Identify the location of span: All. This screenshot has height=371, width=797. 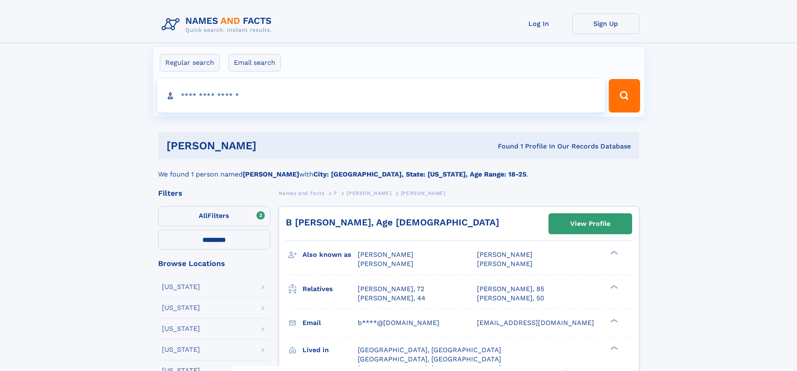
(203, 215).